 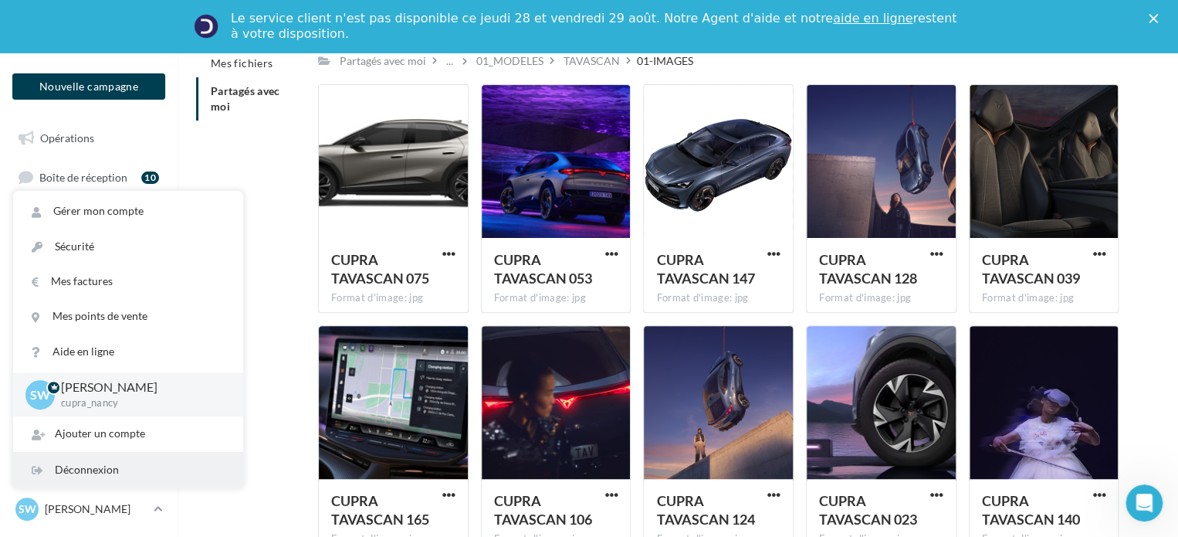 I want to click on div: Fermer, so click(x=1157, y=19).